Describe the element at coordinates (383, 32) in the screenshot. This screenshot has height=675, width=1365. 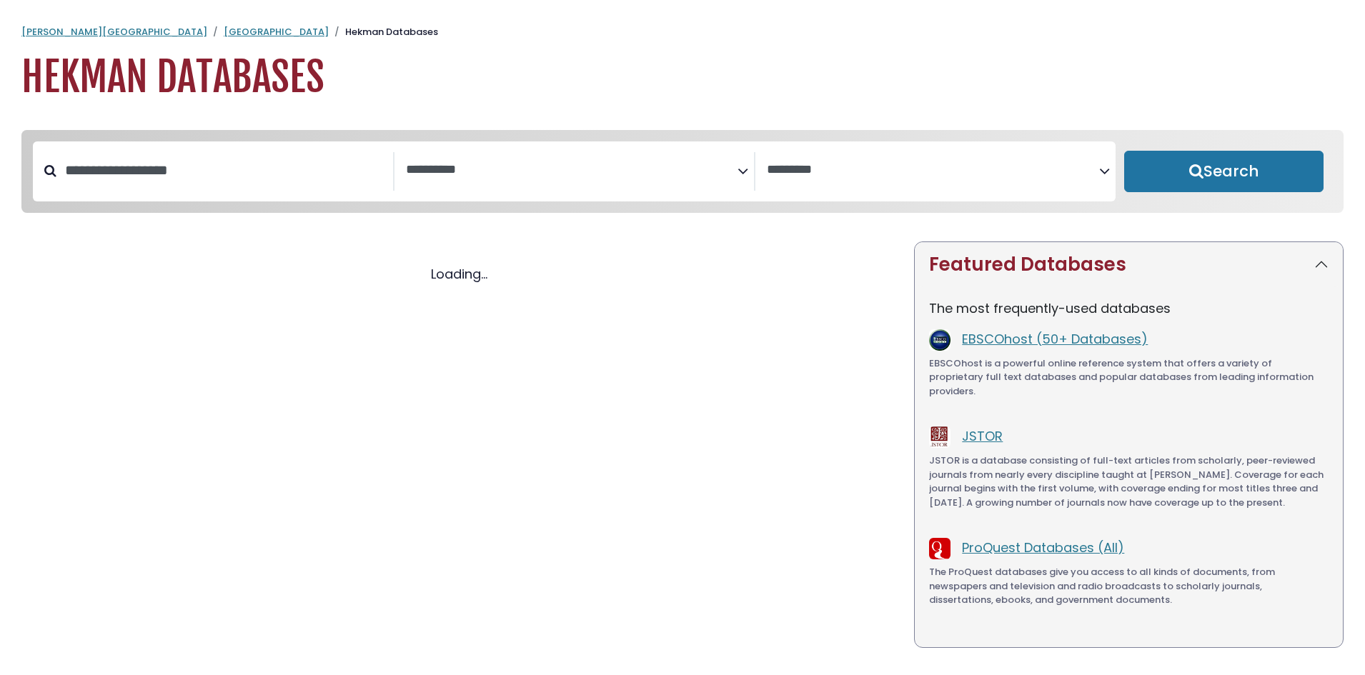
I see `li: Hekman Databases` at that location.